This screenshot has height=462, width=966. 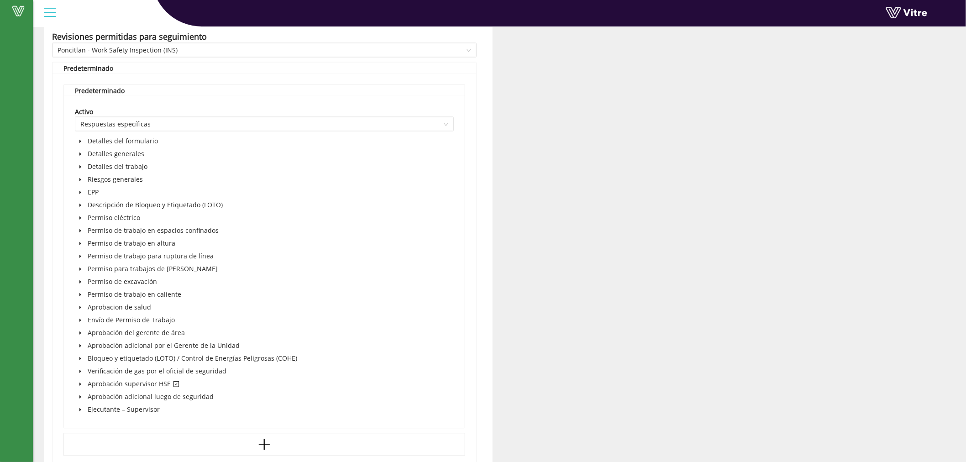 I want to click on span: Envío de Permiso de Trabajo, so click(x=131, y=320).